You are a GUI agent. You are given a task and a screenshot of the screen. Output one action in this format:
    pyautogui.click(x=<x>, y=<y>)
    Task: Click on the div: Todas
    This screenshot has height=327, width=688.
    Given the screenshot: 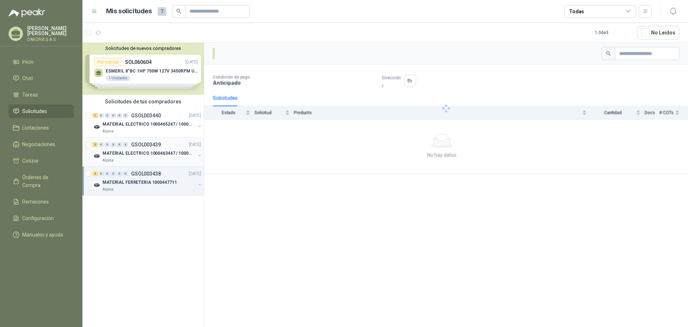 What is the action you would take?
    pyautogui.click(x=577, y=11)
    